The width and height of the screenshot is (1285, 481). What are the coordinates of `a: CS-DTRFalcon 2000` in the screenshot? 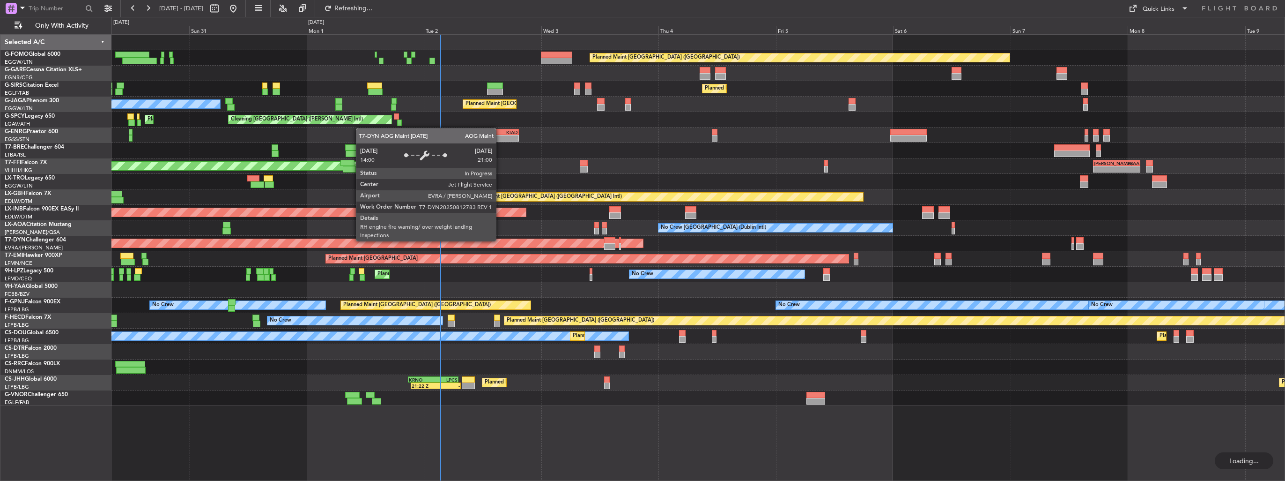 It's located at (30, 348).